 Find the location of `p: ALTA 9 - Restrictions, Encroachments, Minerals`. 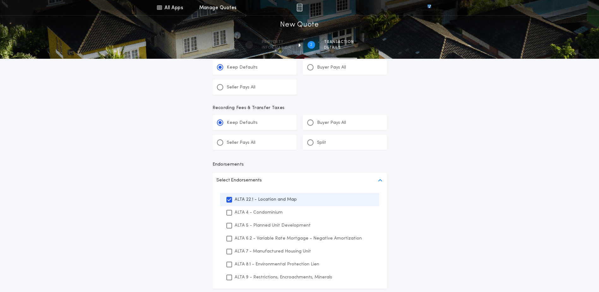

p: ALTA 9 - Restrictions, Encroachments, Minerals is located at coordinates (283, 277).